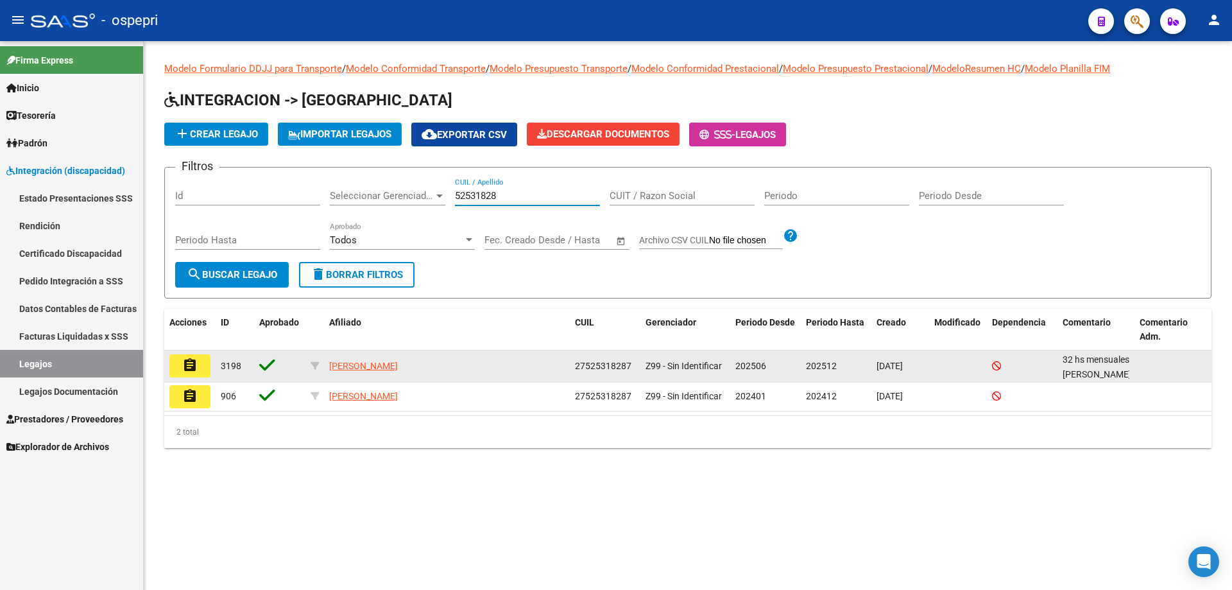  Describe the element at coordinates (197, 166) in the screenshot. I see `h3: Filtros` at that location.